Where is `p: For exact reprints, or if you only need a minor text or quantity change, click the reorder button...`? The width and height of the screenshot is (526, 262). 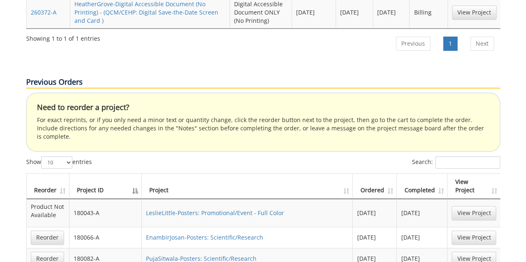
p: For exact reprints, or if you only need a minor text or quantity change, click the reorder button... is located at coordinates (263, 128).